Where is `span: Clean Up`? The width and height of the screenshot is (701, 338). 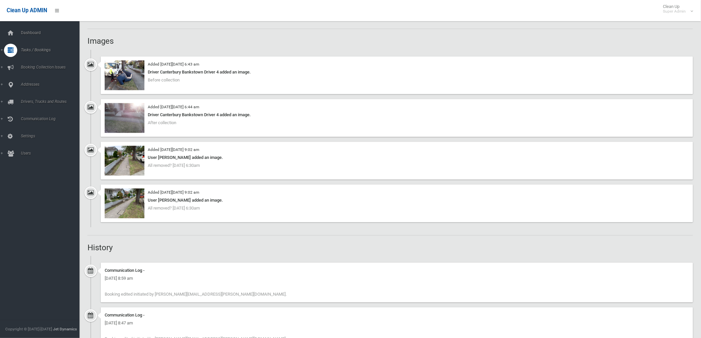
span: Clean Up is located at coordinates (676, 9).